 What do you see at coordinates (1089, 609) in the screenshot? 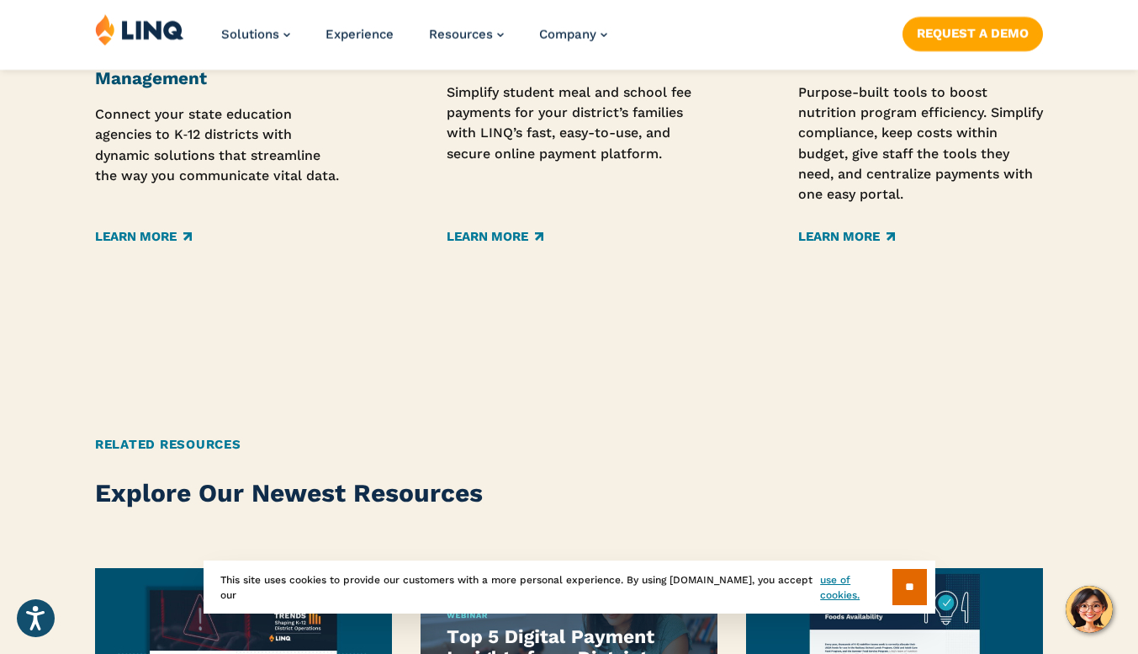
I see `button: Hello, have a question? Let’s chat.` at bounding box center [1089, 609].